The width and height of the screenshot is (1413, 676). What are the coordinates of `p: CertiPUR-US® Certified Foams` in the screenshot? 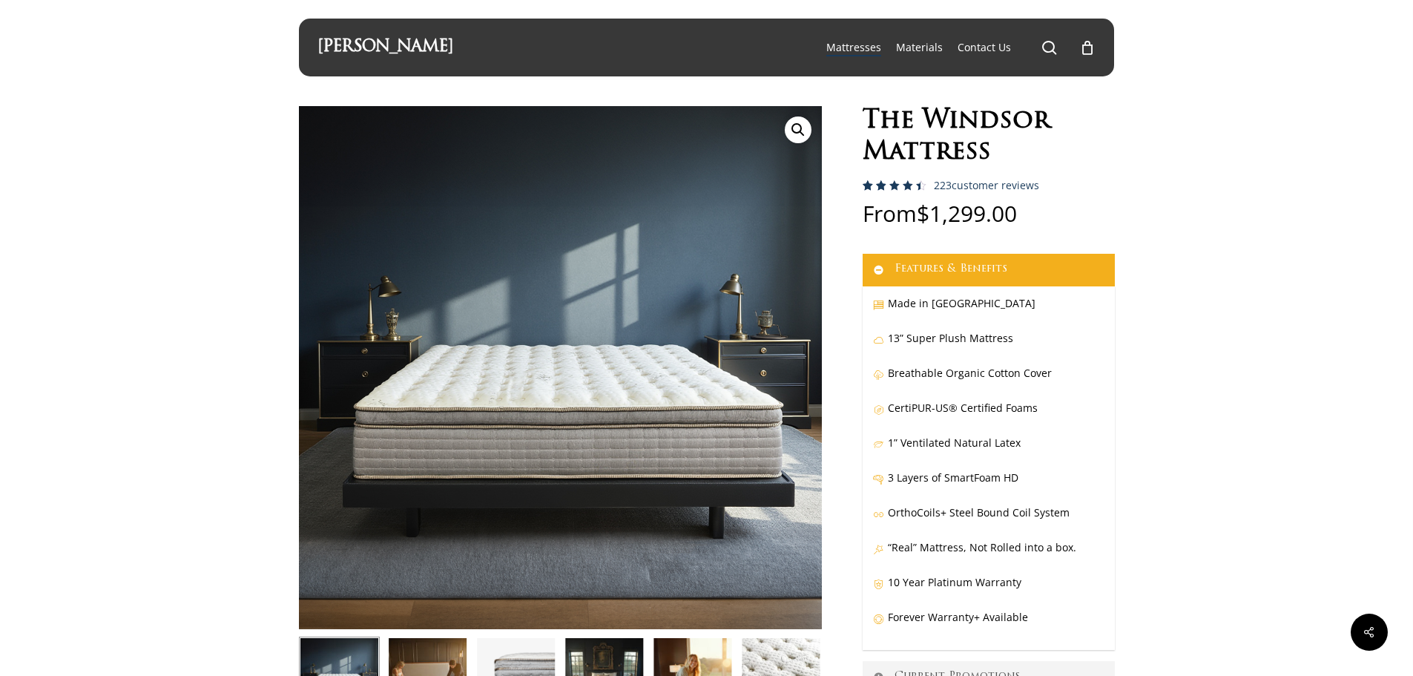 It's located at (988, 415).